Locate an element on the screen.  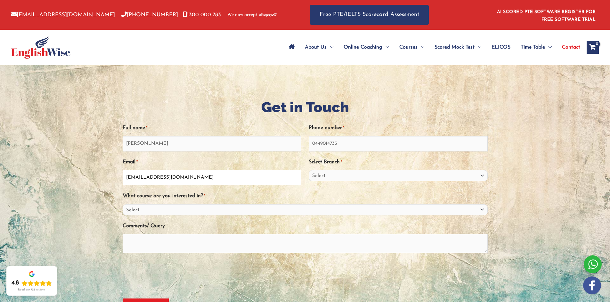
div: 4.8 is located at coordinates (15, 284).